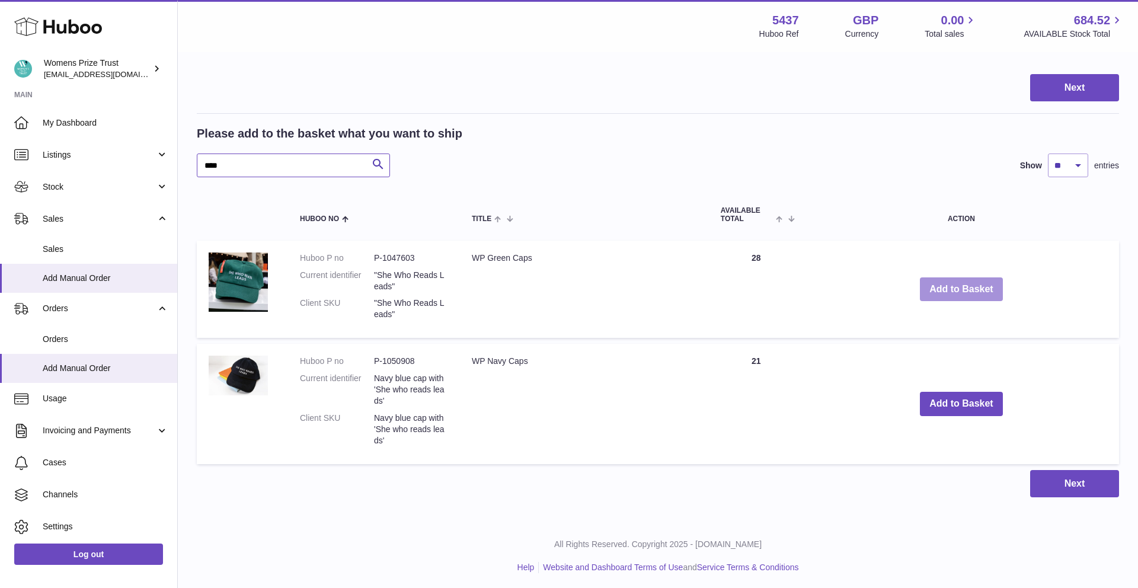  I want to click on span: Settings, so click(106, 526).